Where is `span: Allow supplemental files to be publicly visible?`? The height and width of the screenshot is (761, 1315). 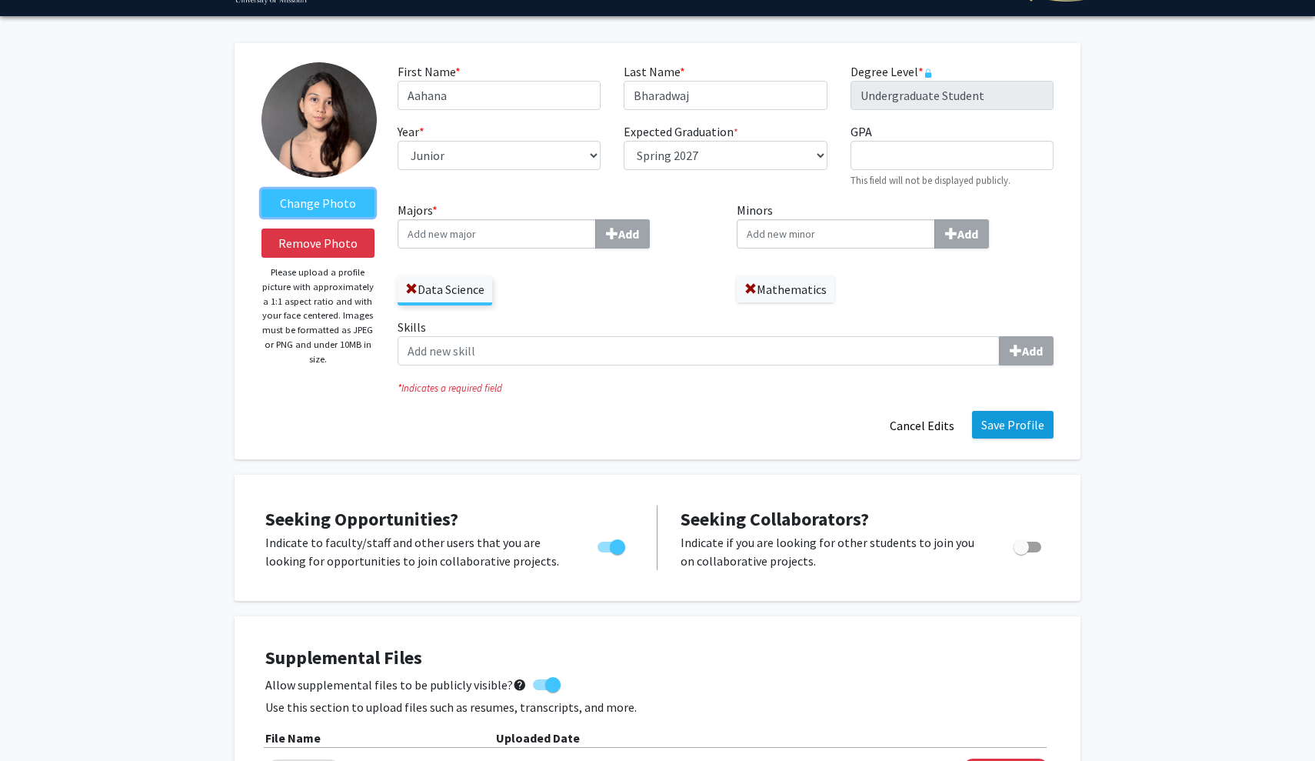
span: Allow supplemental files to be publicly visible? is located at coordinates (396, 685).